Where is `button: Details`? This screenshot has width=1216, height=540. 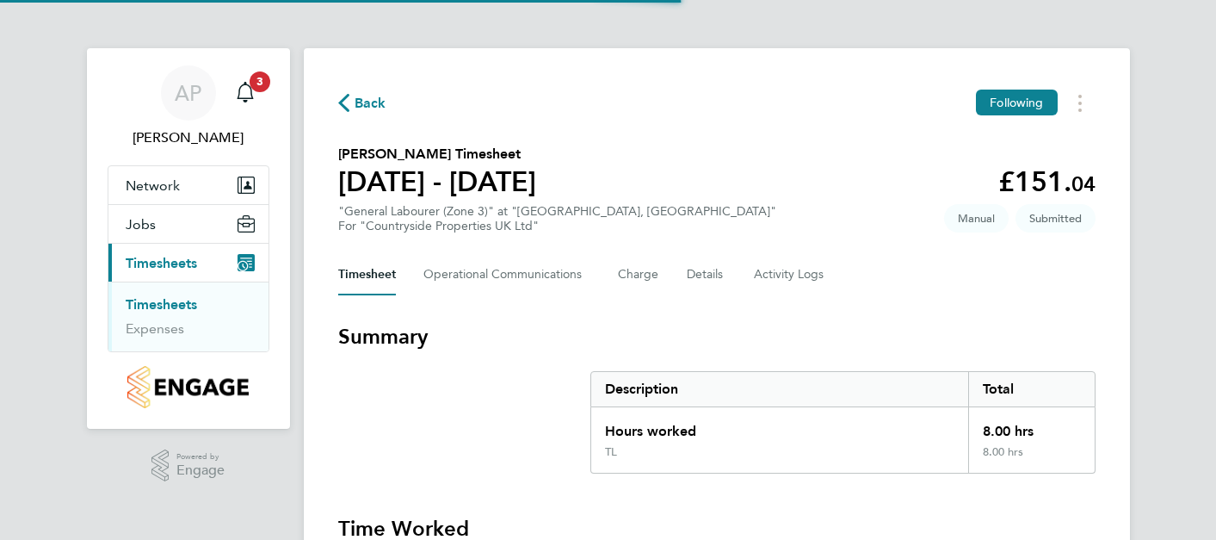
button: Details is located at coordinates (707, 275).